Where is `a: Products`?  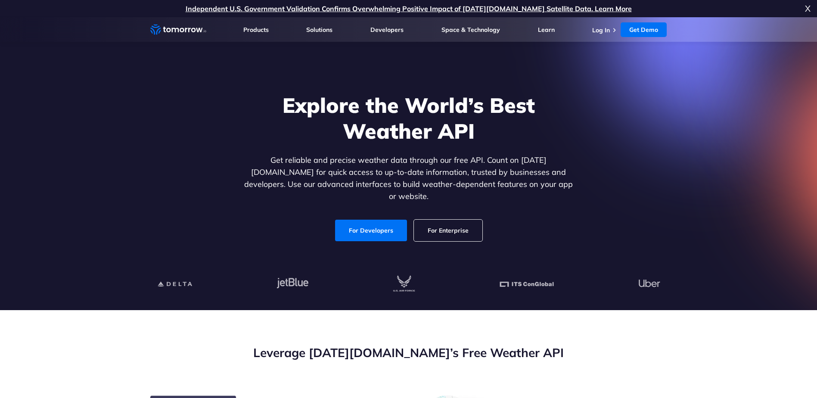
a: Products is located at coordinates (256, 30).